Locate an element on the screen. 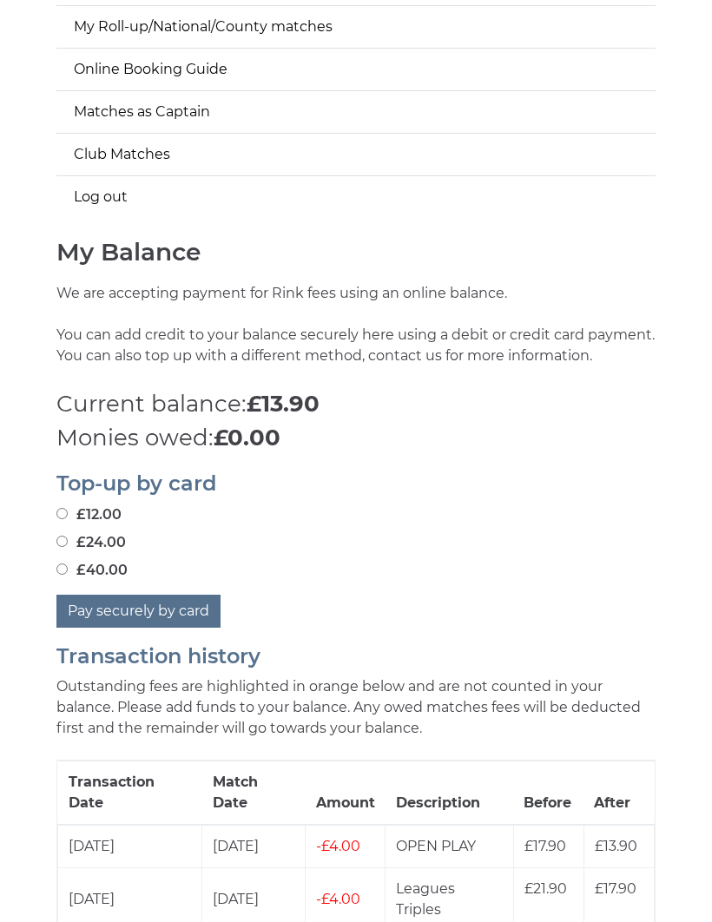  th: After is located at coordinates (618, 793).